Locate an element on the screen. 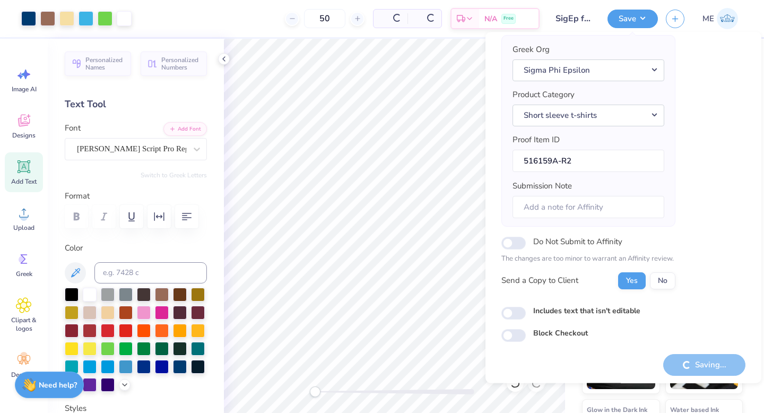  img: Maria Espena is located at coordinates (727, 19).